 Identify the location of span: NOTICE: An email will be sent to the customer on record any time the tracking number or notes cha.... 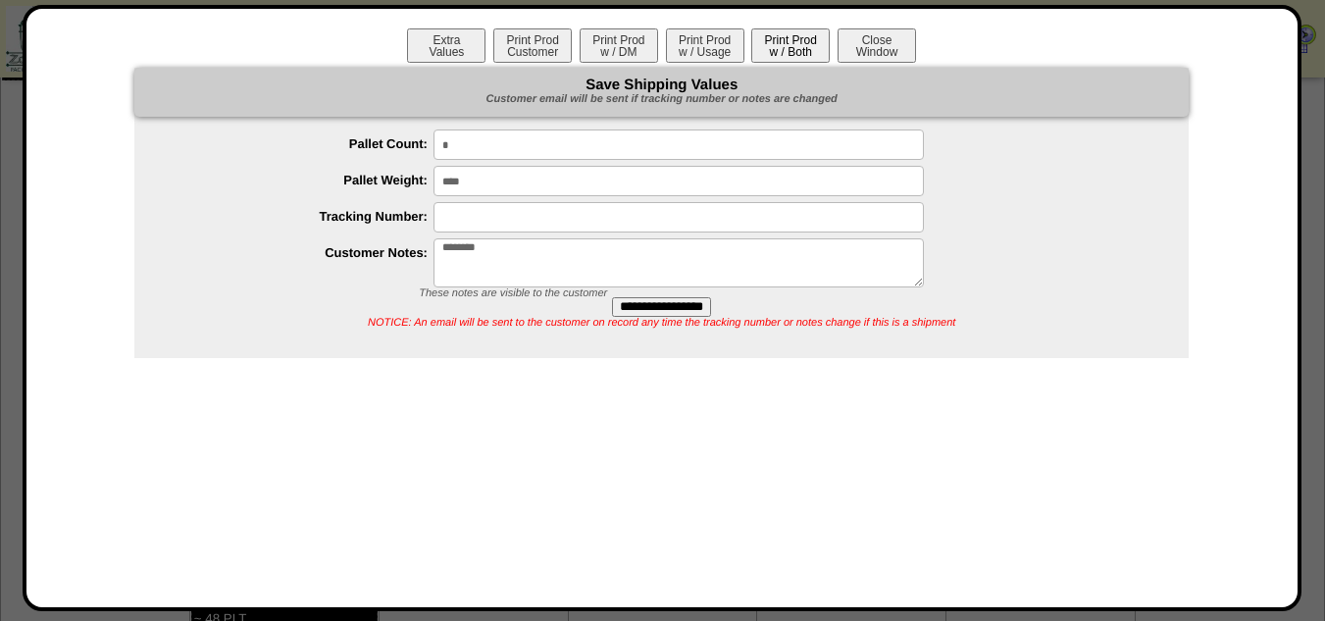
(661, 323).